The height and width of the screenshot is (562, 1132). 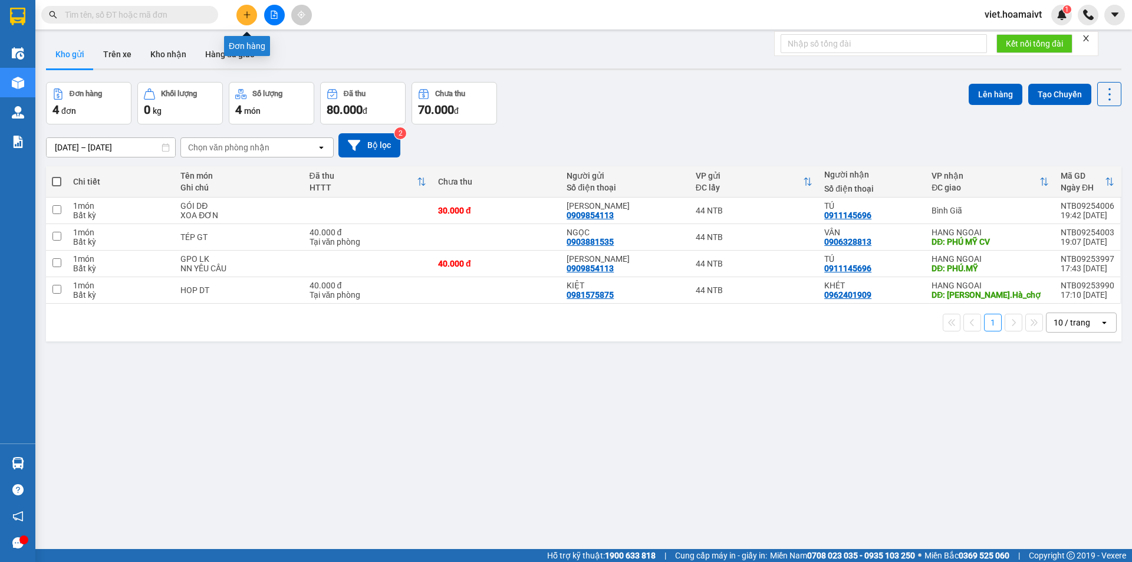 I want to click on span: 1, so click(x=1067, y=9).